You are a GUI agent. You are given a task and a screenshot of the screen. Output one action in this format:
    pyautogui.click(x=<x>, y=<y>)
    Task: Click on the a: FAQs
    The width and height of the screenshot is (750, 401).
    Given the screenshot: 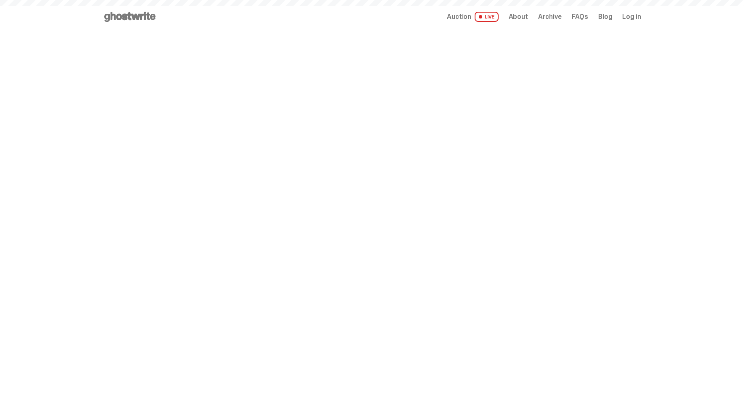 What is the action you would take?
    pyautogui.click(x=580, y=17)
    